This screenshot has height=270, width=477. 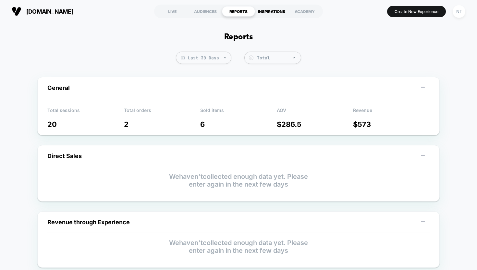 I want to click on p: 6, so click(x=238, y=124).